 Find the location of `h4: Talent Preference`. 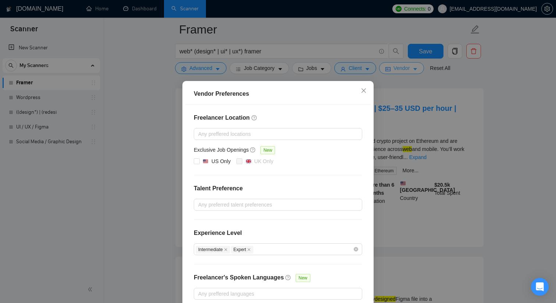

h4: Talent Preference is located at coordinates (278, 188).